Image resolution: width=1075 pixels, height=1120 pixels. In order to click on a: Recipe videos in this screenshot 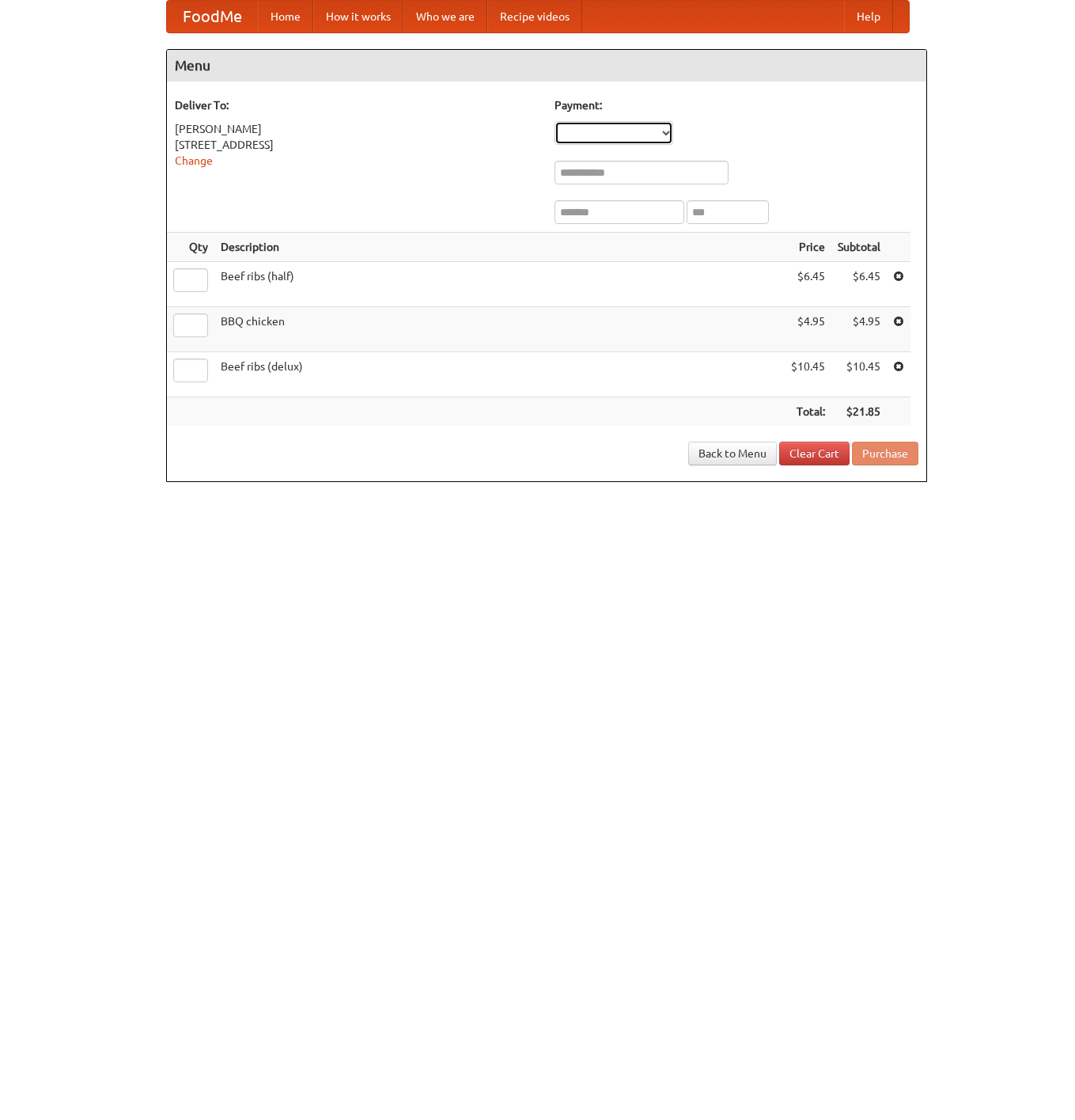, I will do `click(535, 17)`.